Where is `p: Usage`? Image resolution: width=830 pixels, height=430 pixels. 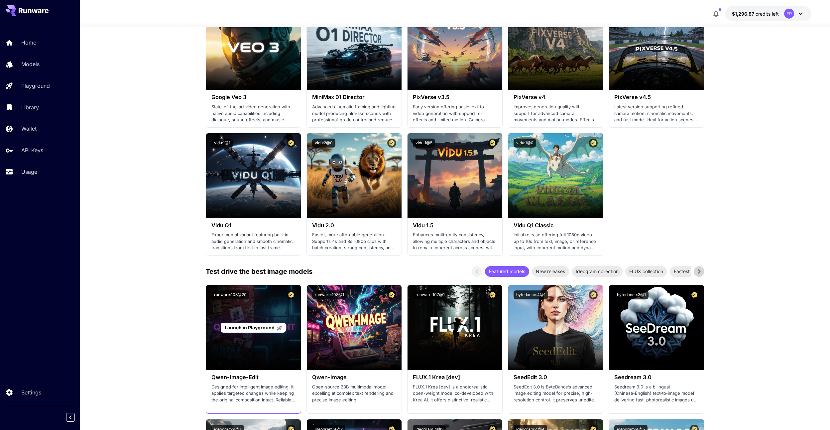 p: Usage is located at coordinates (29, 172).